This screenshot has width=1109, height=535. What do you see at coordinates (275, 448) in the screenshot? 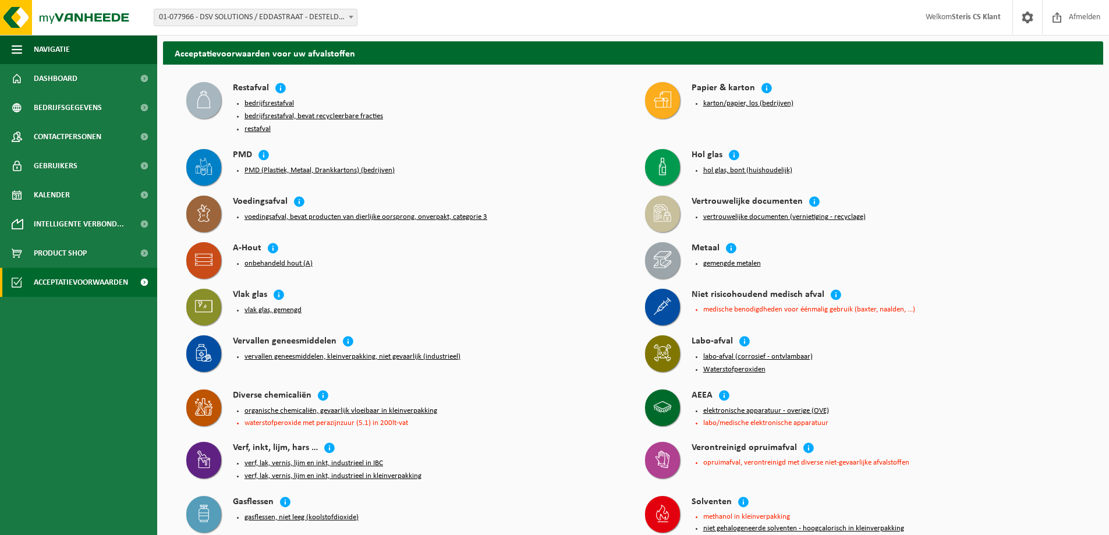
I see `h4: Verf, inkt, lijm, hars …` at bounding box center [275, 448].